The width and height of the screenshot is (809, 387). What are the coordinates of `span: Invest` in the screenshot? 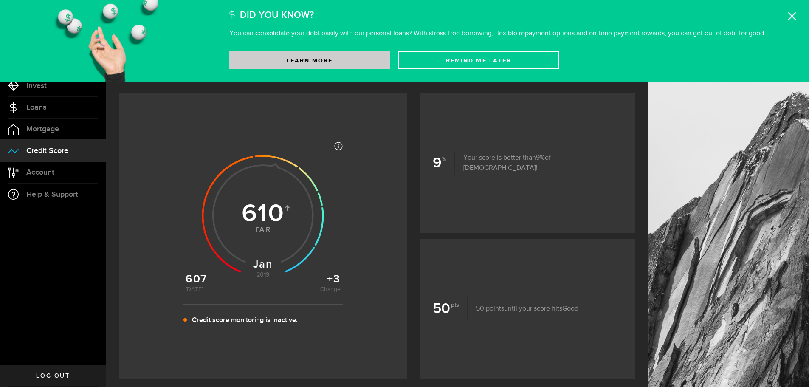 It's located at (37, 86).